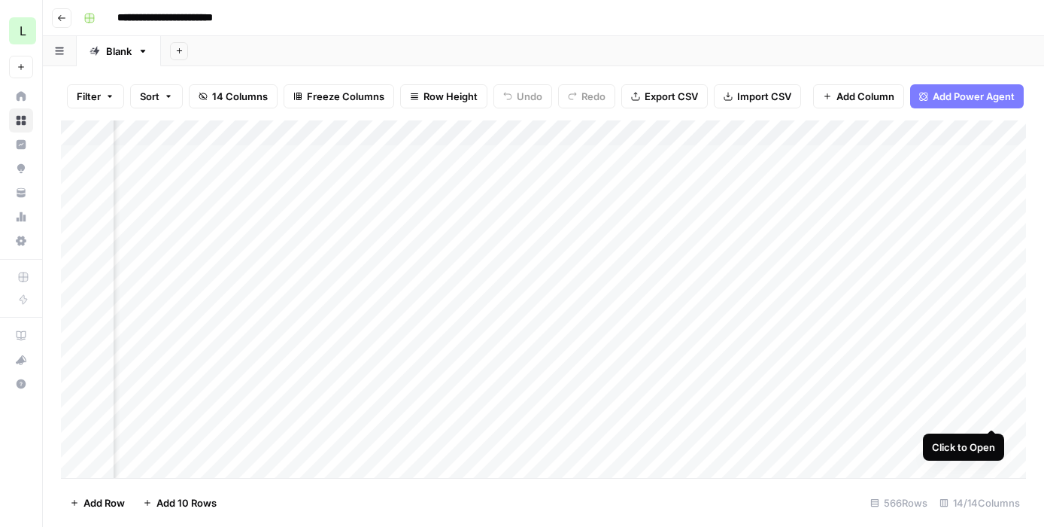 This screenshot has width=1044, height=527. Describe the element at coordinates (240, 96) in the screenshot. I see `span: 14 Columns` at that location.